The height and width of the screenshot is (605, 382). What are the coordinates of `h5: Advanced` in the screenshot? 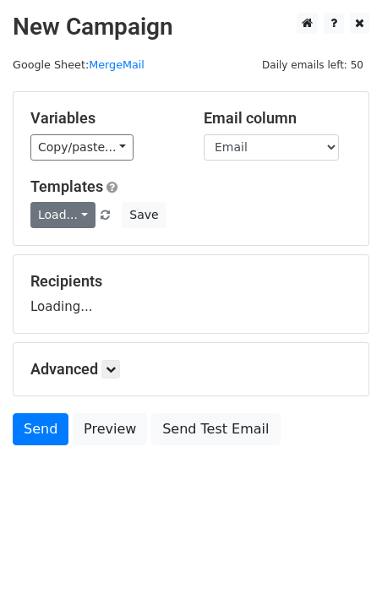 It's located at (191, 369).